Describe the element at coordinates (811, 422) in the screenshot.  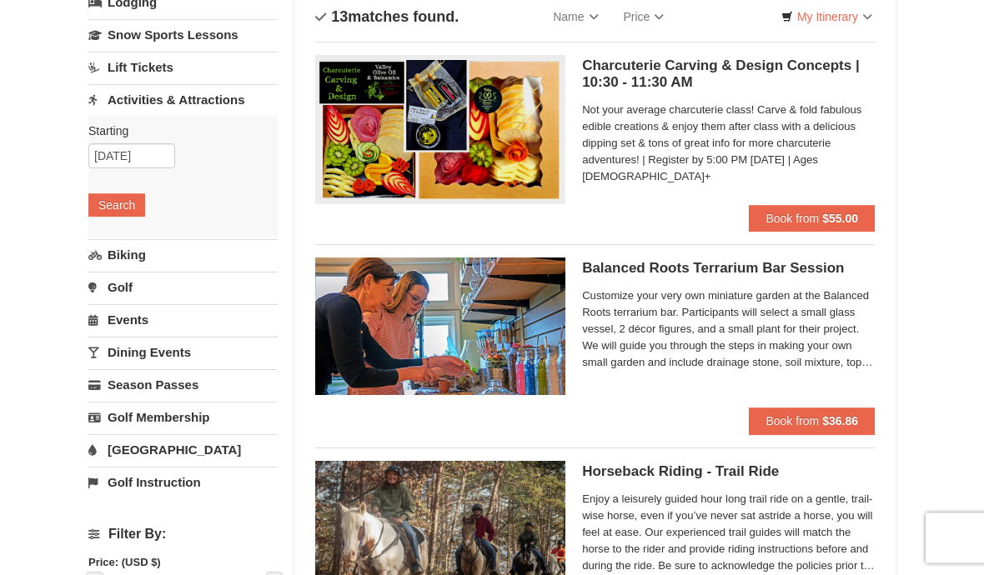
I see `button: Book from $36.86` at that location.